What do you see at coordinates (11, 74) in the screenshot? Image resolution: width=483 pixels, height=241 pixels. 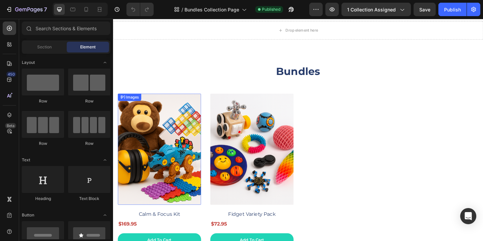 I see `div: 450` at bounding box center [11, 74].